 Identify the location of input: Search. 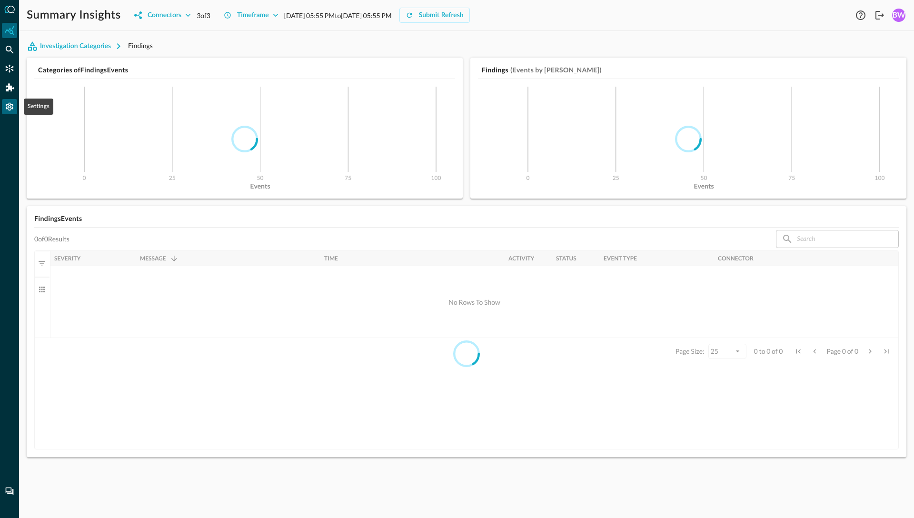
(837, 238).